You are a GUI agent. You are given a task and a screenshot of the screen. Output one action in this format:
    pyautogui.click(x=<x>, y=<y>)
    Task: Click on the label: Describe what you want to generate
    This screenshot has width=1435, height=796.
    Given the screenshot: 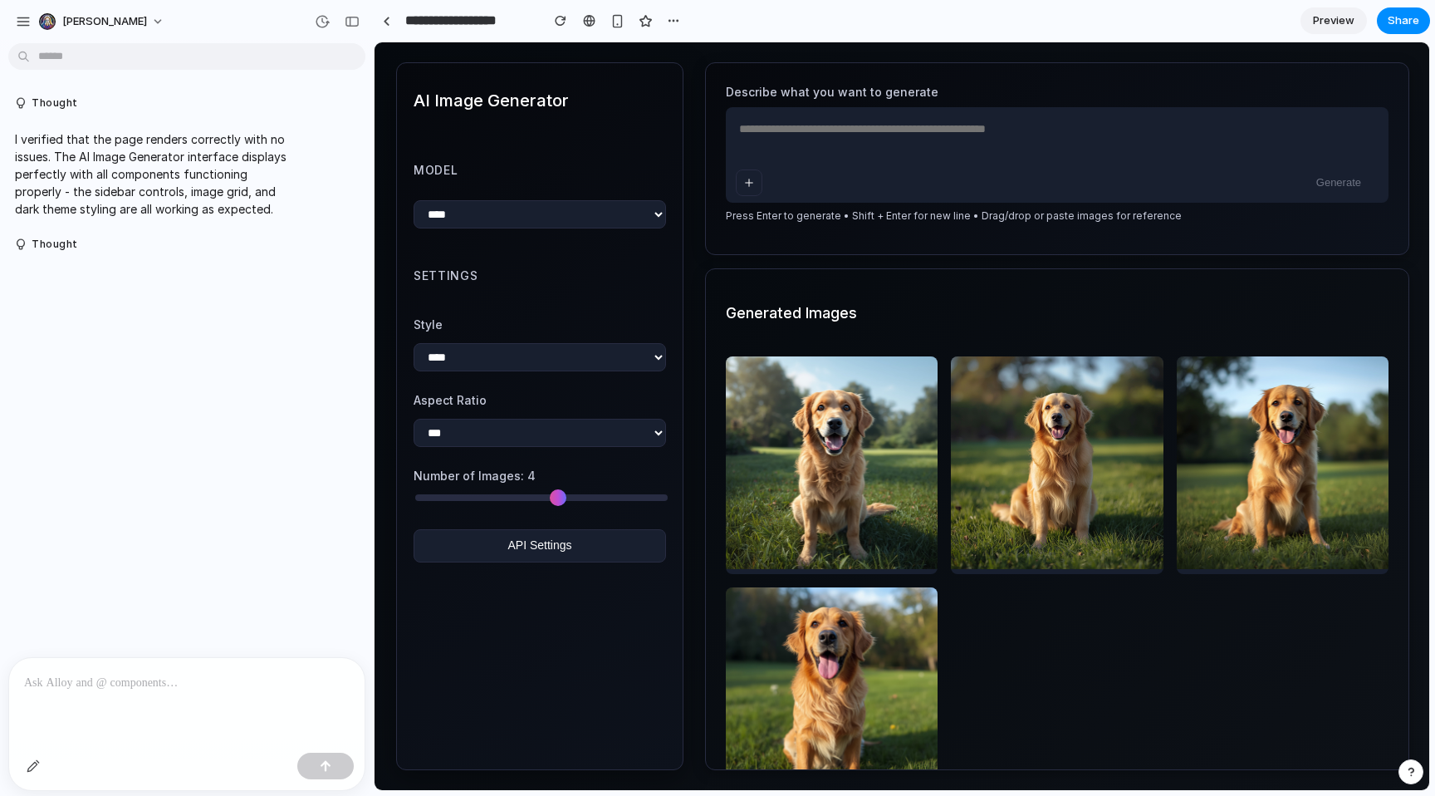 What is the action you would take?
    pyautogui.click(x=683, y=49)
    